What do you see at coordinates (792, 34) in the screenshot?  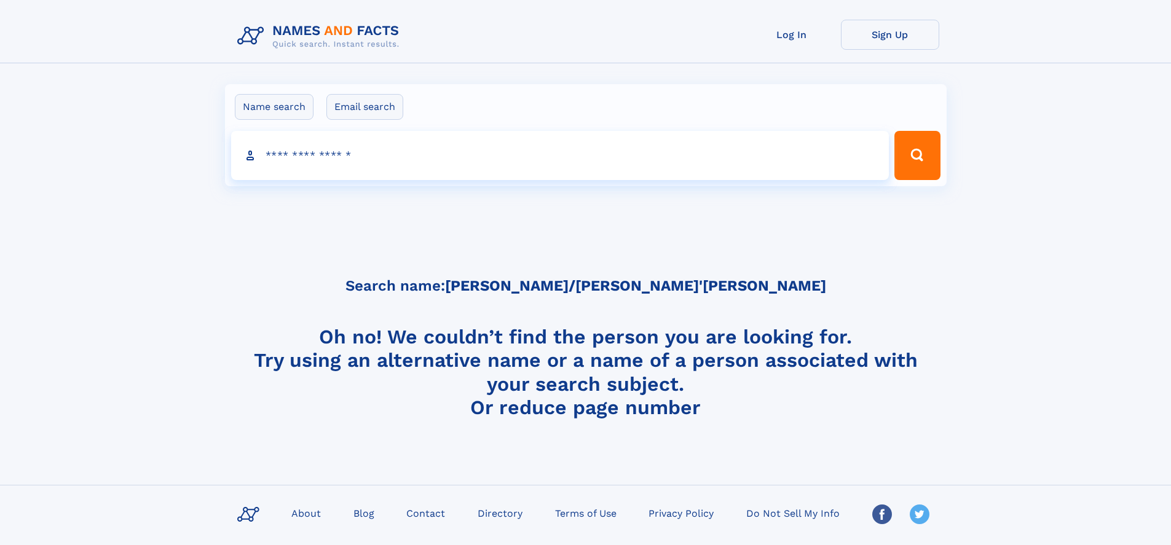 I see `a: Log In` at bounding box center [792, 34].